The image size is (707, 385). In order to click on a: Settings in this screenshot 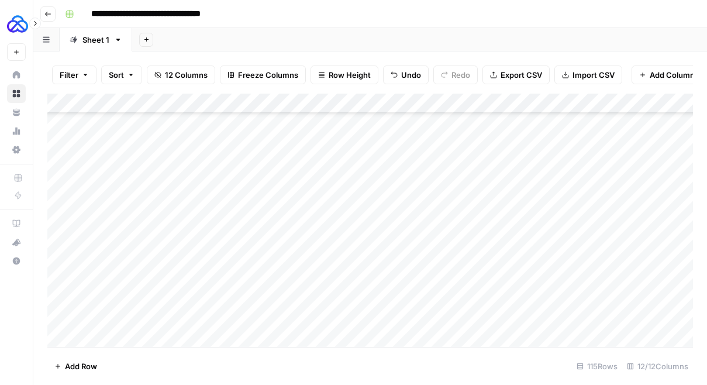, I will do `click(16, 150)`.